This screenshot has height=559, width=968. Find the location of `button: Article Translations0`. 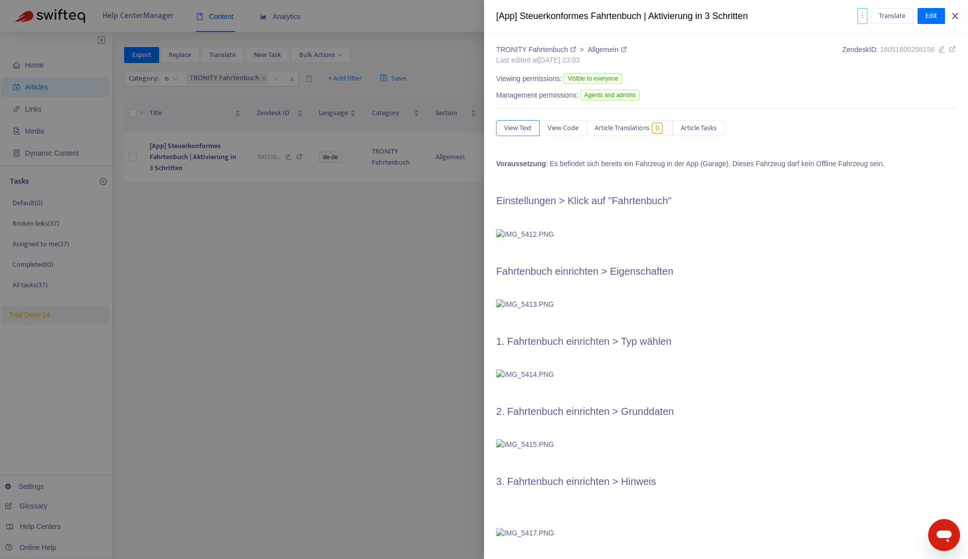

button: Article Translations0 is located at coordinates (630, 128).